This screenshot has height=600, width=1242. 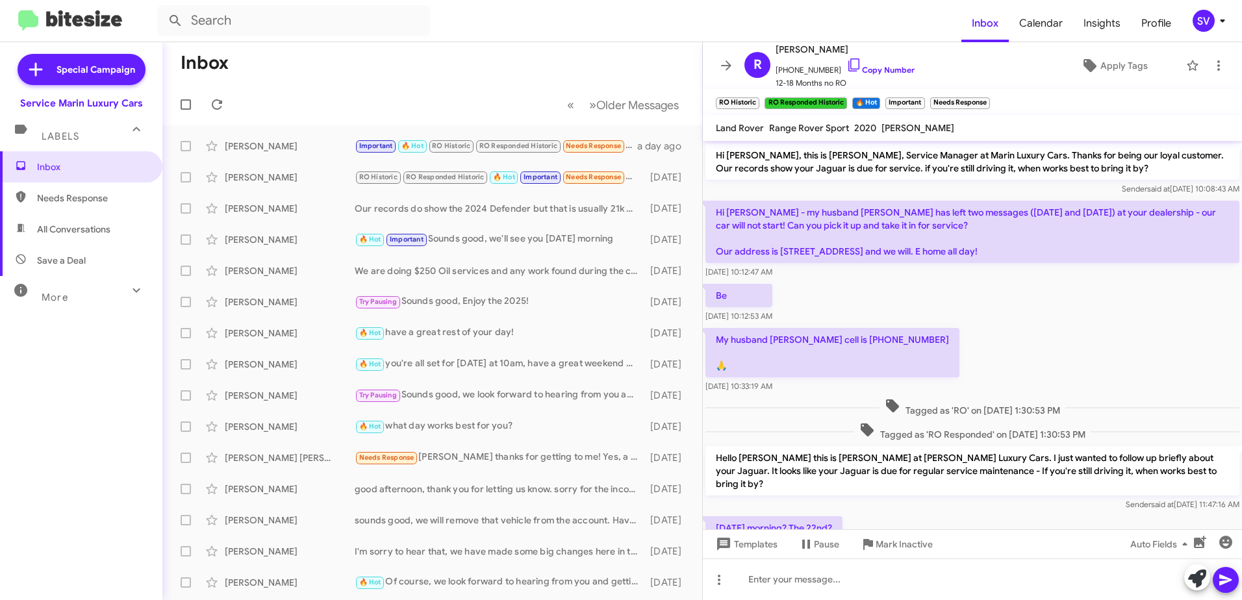 I want to click on span: Profile, so click(x=1157, y=23).